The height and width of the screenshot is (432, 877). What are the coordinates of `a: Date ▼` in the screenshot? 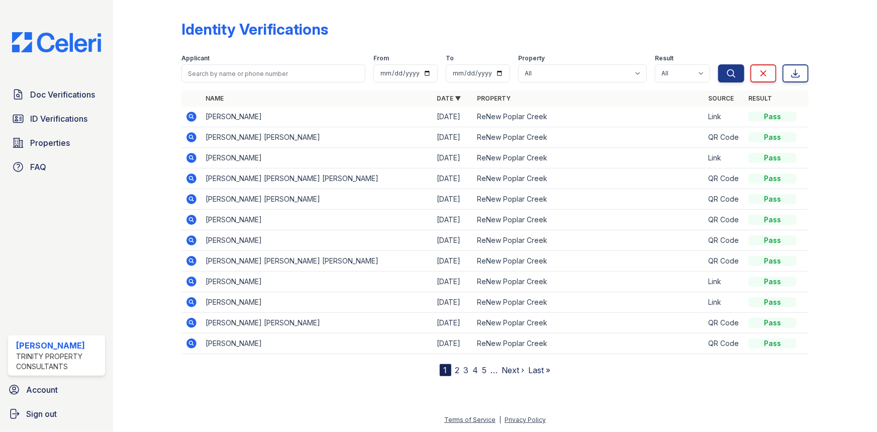 It's located at (449, 98).